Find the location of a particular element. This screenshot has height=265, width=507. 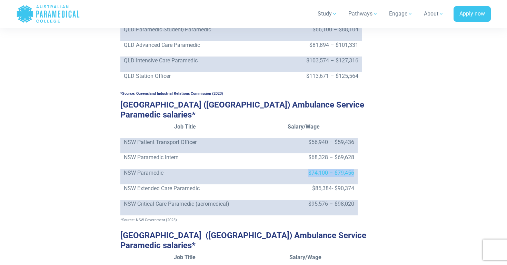

a: Pathways is located at coordinates (363, 14).